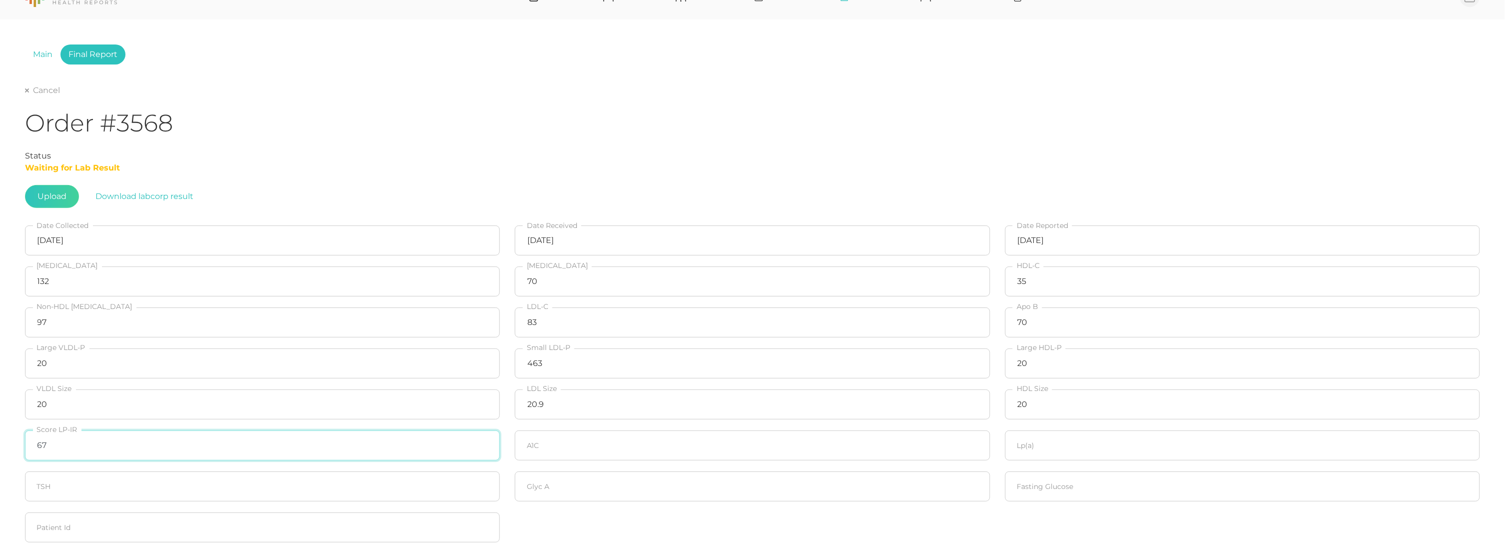 The height and width of the screenshot is (560, 1505). Describe the element at coordinates (752, 363) in the screenshot. I see `input: Small LDL-P` at that location.